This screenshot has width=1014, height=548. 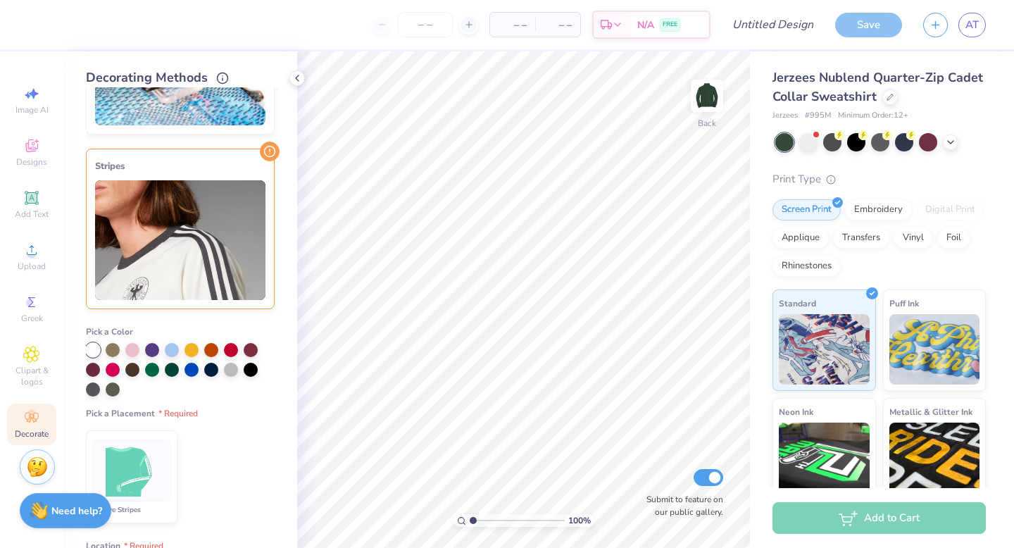 What do you see at coordinates (797, 303) in the screenshot?
I see `span: Standard` at bounding box center [797, 303].